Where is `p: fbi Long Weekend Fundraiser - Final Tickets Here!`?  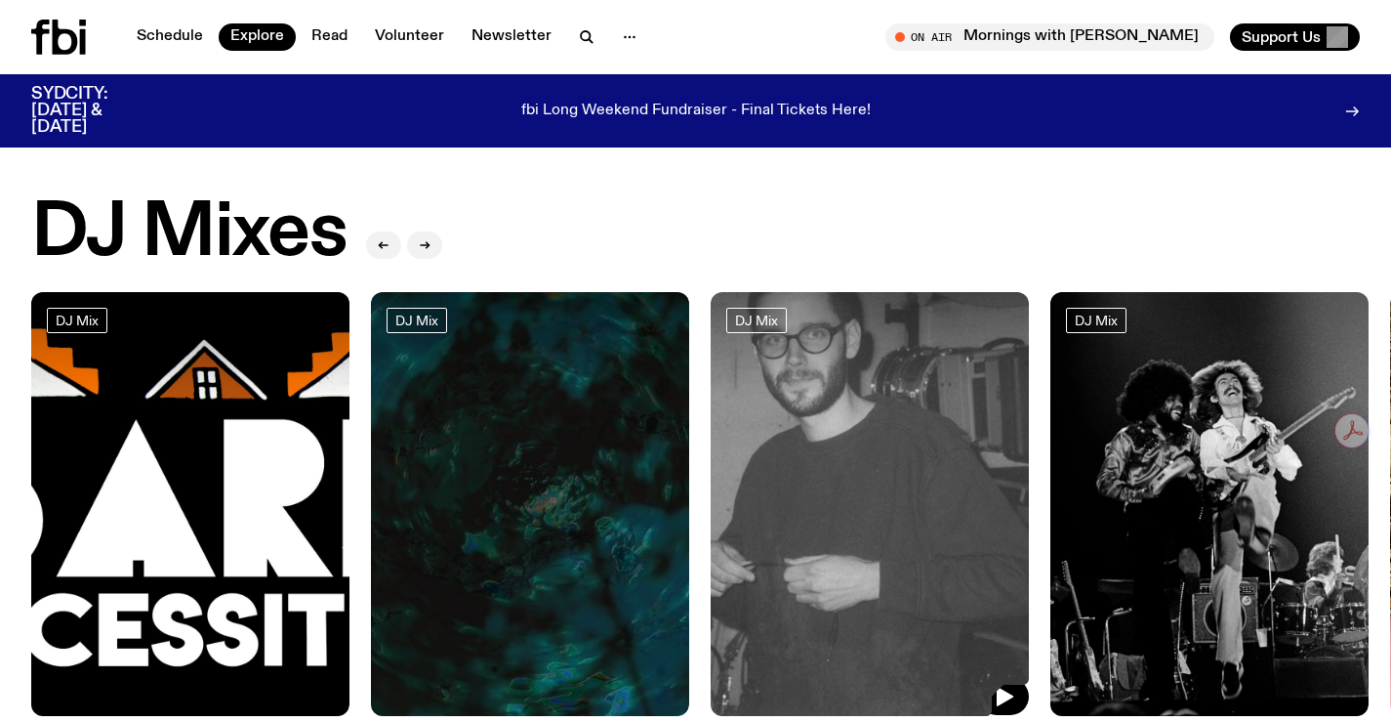 p: fbi Long Weekend Fundraiser - Final Tickets Here! is located at coordinates (696, 111).